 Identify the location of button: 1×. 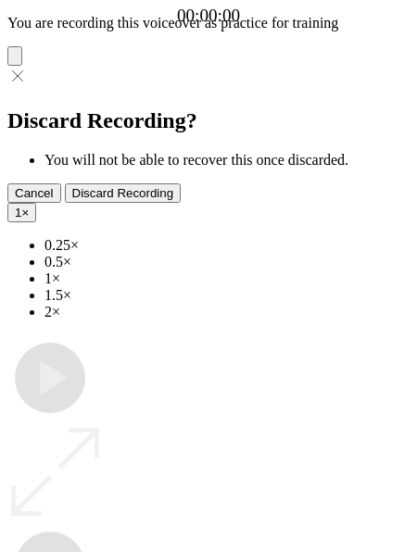
(21, 212).